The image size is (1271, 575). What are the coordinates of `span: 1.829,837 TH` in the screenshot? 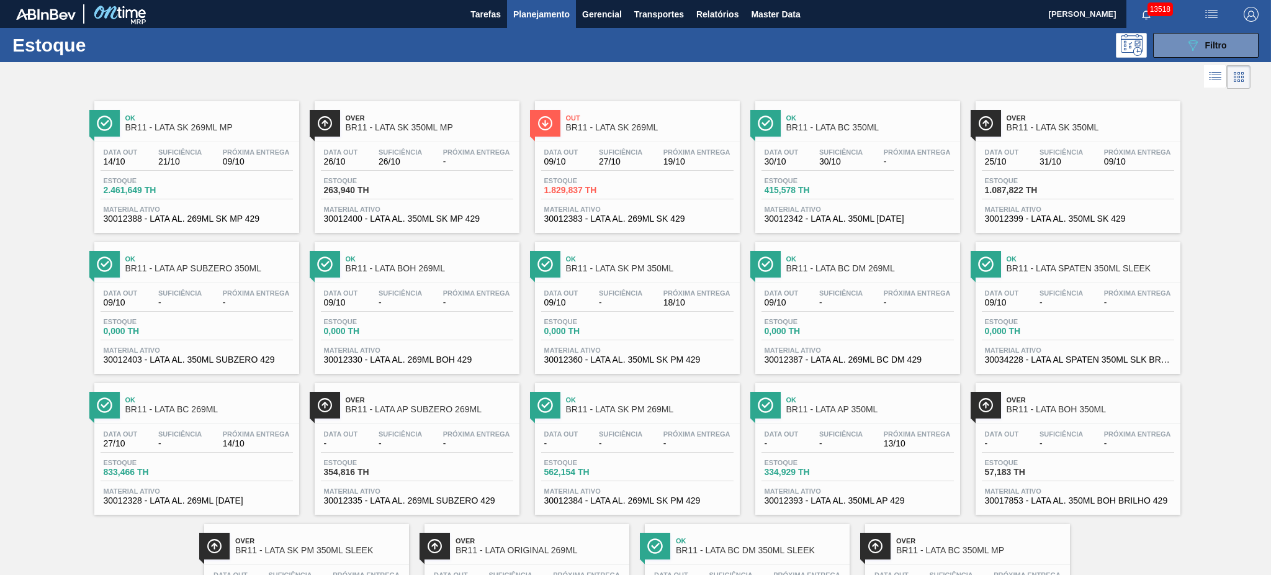 It's located at (588, 190).